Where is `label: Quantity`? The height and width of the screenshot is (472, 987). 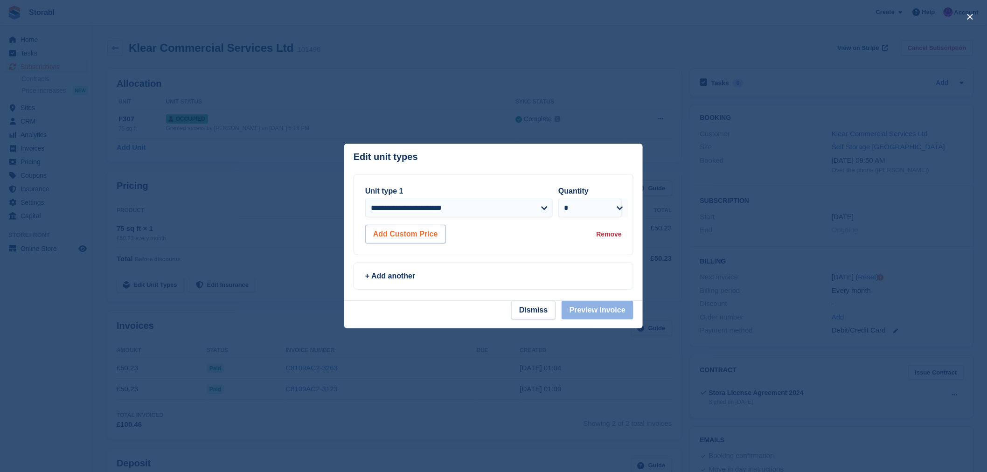
label: Quantity is located at coordinates (573, 191).